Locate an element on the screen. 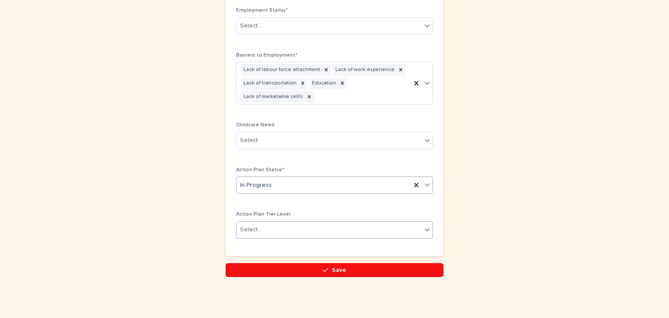  button: Save is located at coordinates (335, 270).